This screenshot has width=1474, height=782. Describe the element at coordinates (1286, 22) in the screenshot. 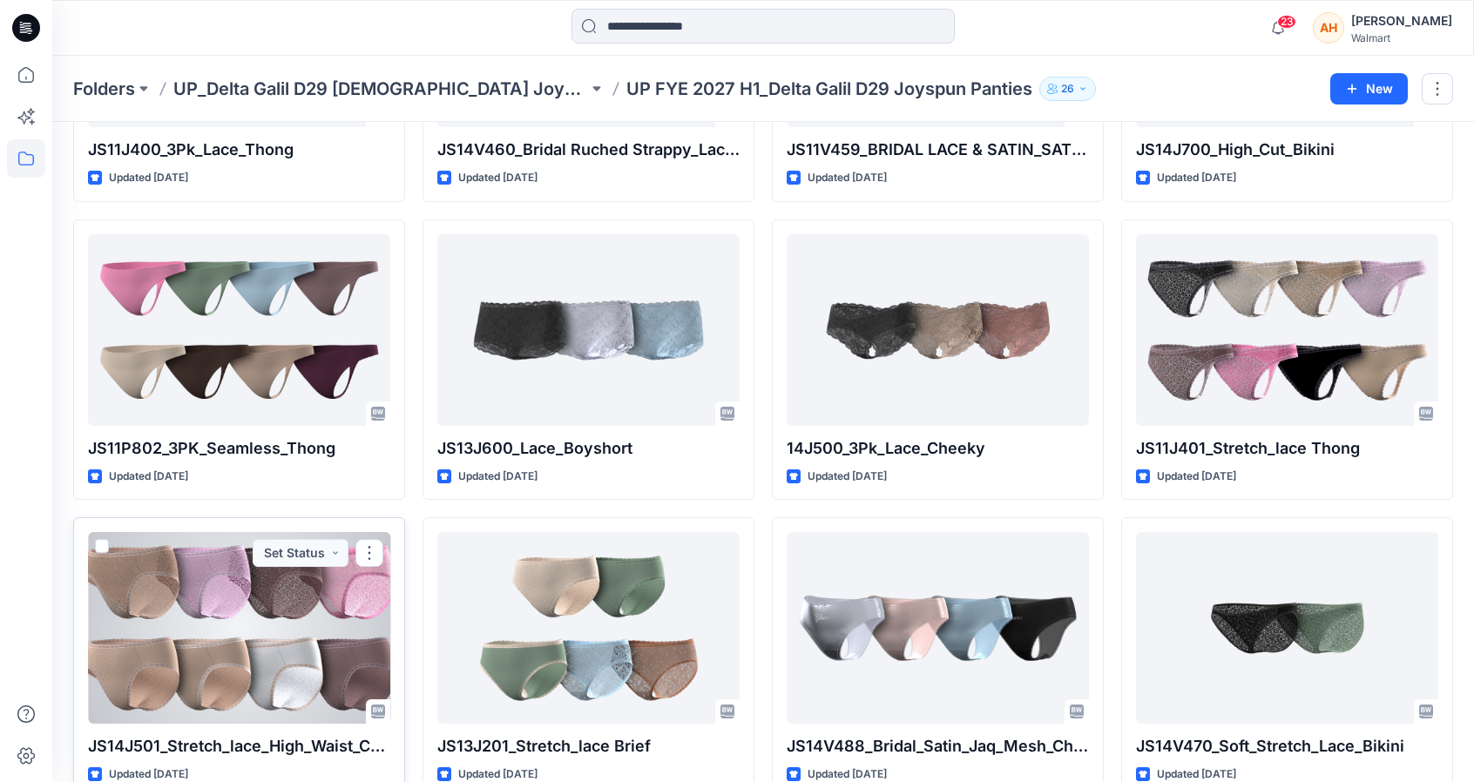

I see `span: 23` at that location.